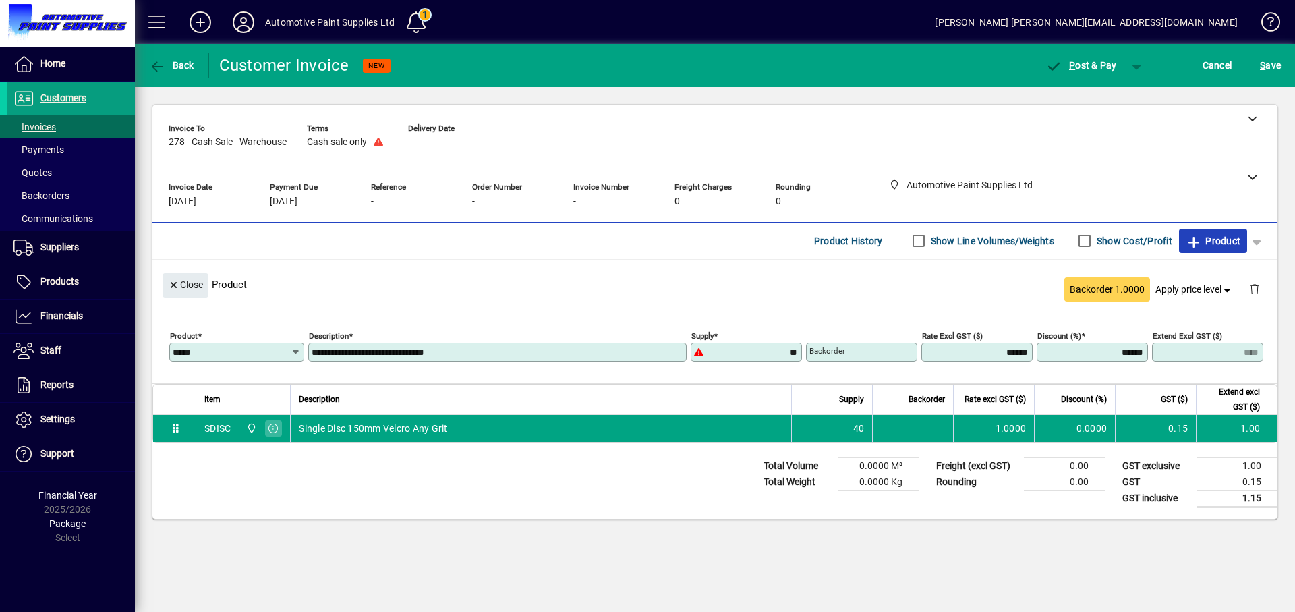 The image size is (1295, 612). I want to click on mat-label: Rate excl GST ($), so click(953, 335).